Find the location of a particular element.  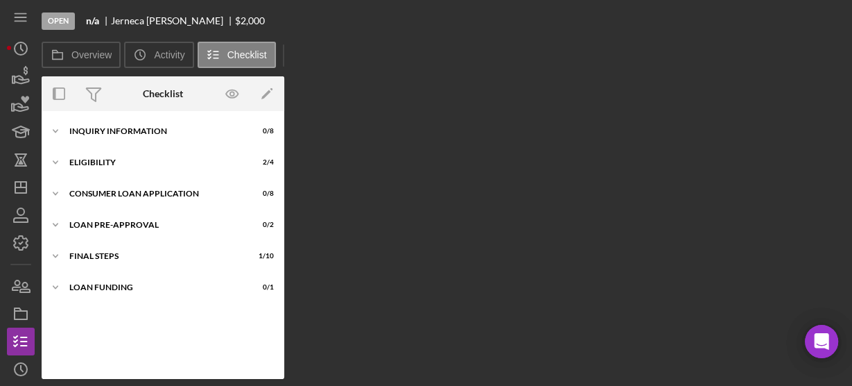

div: 2 / 4 is located at coordinates (261, 162).